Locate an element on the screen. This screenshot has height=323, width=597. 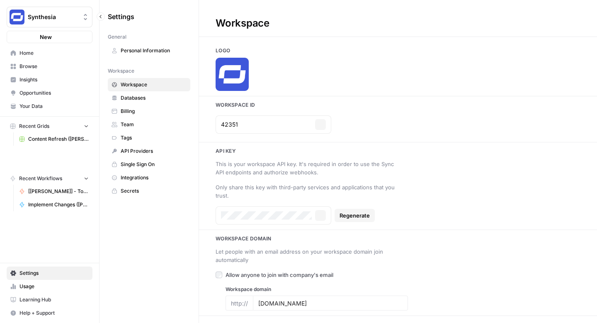
span: New is located at coordinates (46, 37).